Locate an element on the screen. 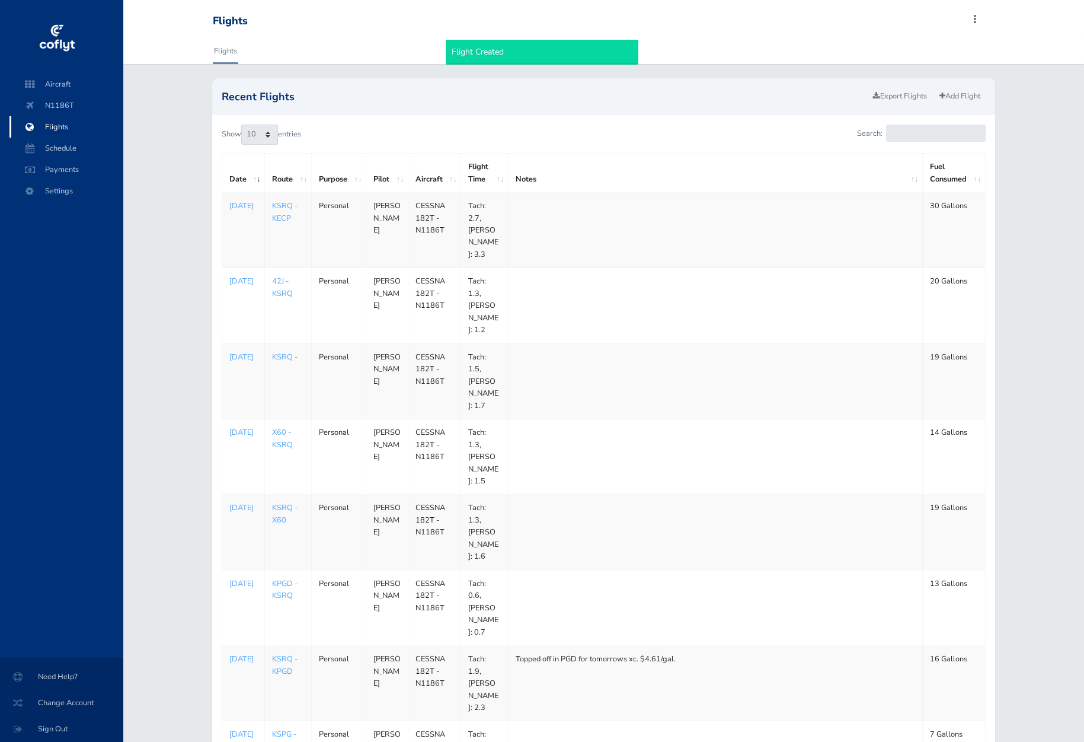  th: Date: activate to sort column ascending is located at coordinates (244, 173).